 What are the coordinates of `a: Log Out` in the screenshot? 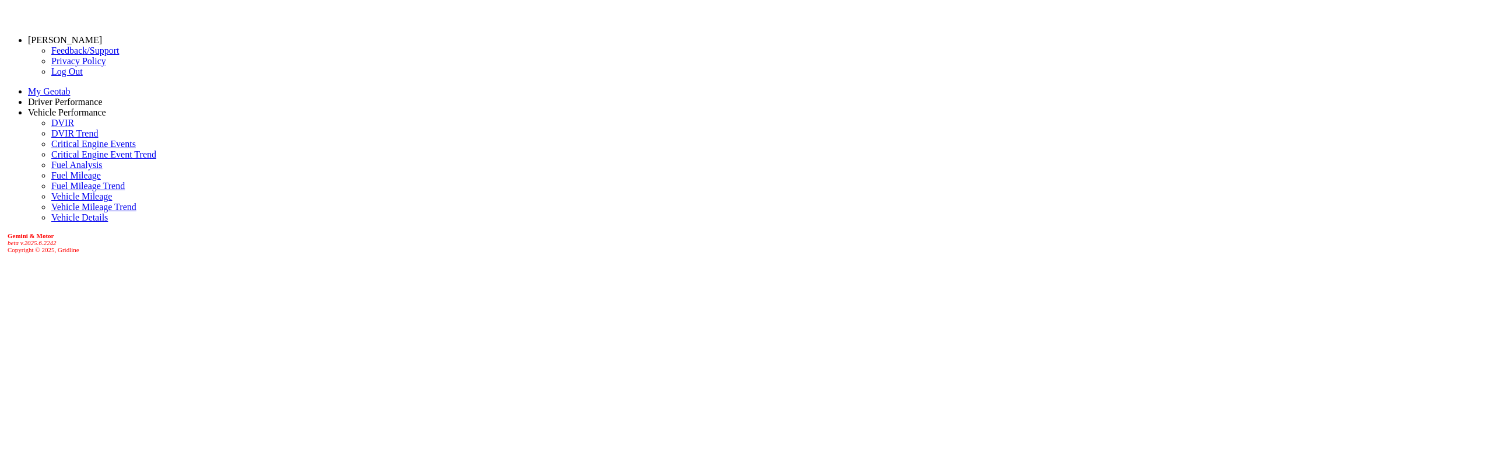 It's located at (67, 71).